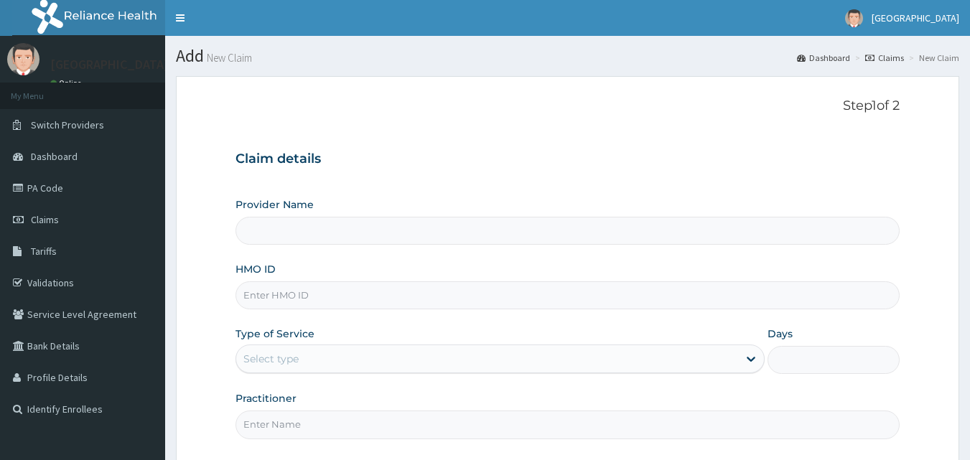 The width and height of the screenshot is (970, 460). I want to click on li: New Claim, so click(932, 57).